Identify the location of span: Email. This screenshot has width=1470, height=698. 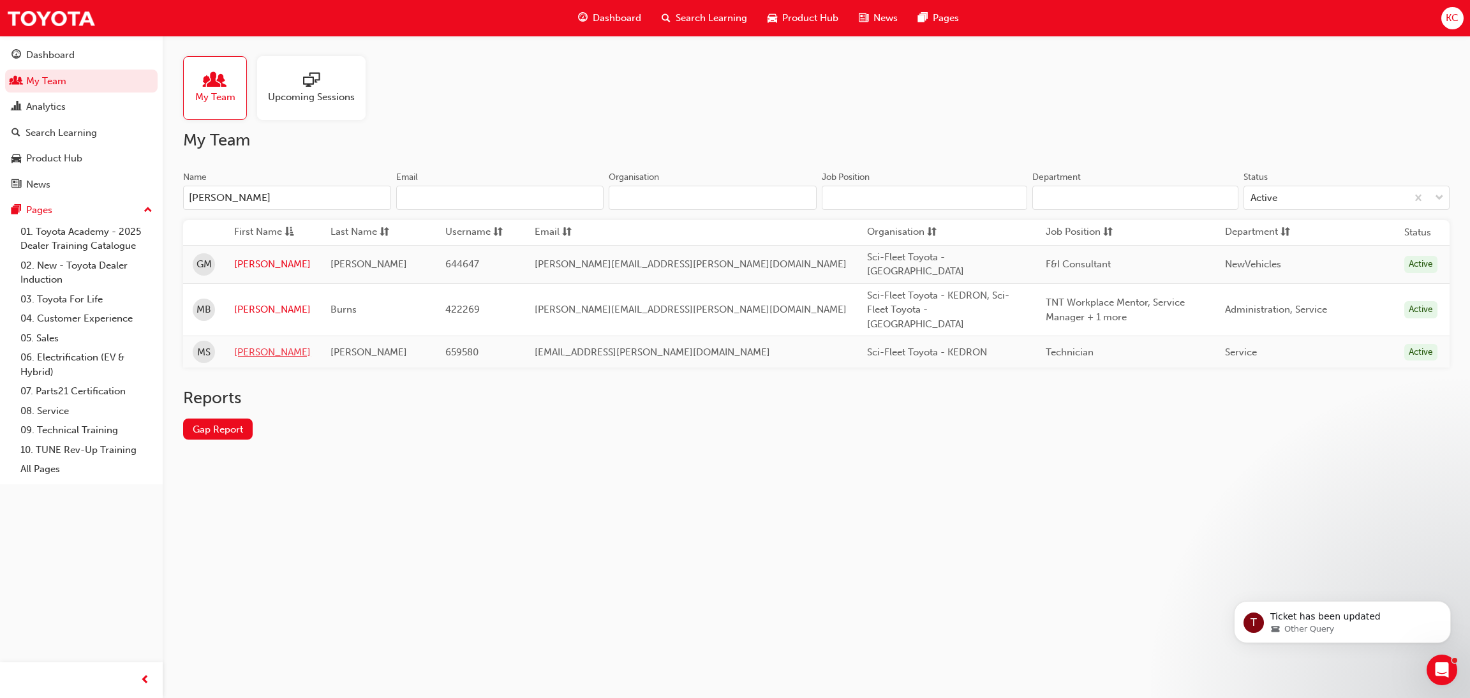
(547, 232).